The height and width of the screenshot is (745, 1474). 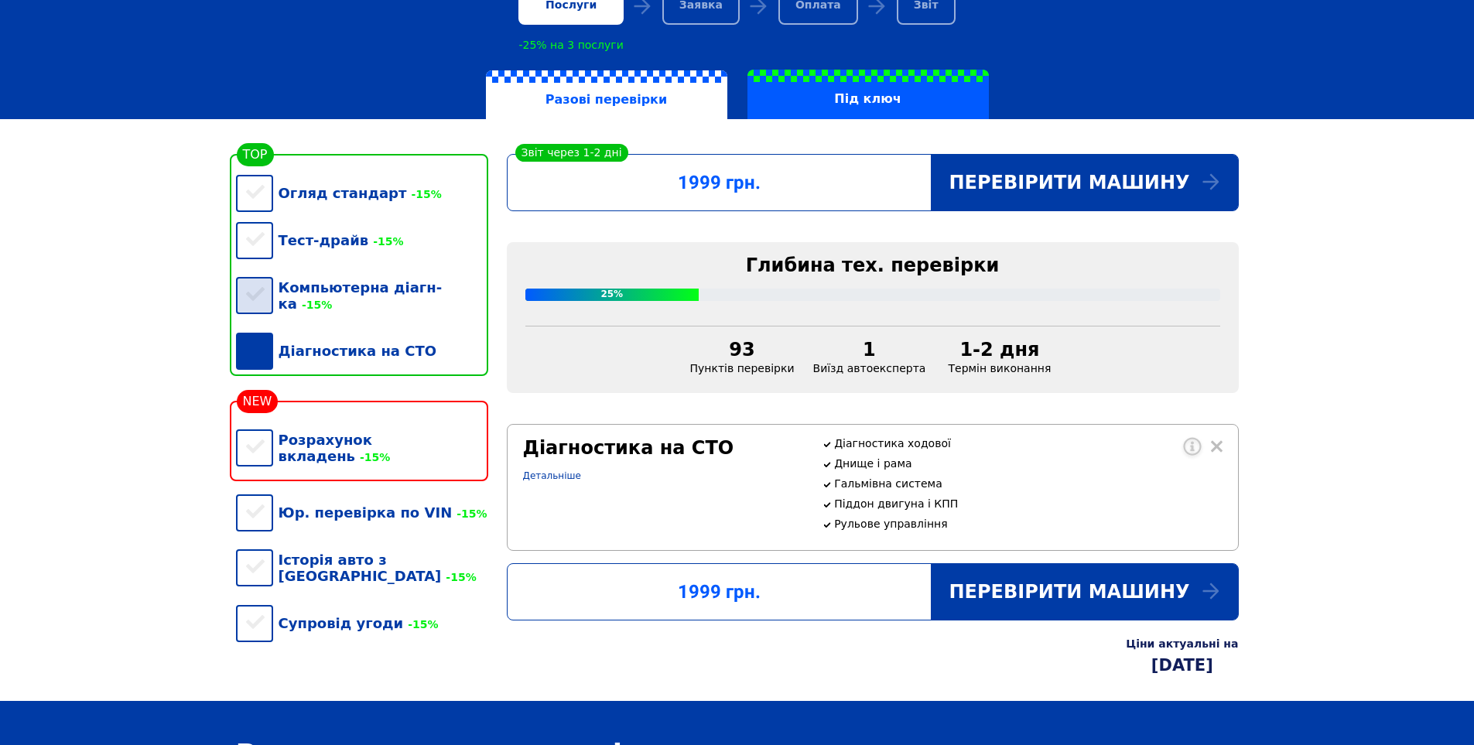 What do you see at coordinates (1028, 463) in the screenshot?
I see `p: Днище і рама` at bounding box center [1028, 463].